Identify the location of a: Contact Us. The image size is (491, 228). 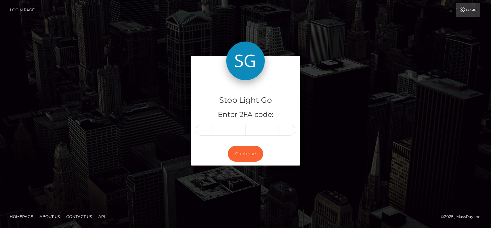
(79, 216).